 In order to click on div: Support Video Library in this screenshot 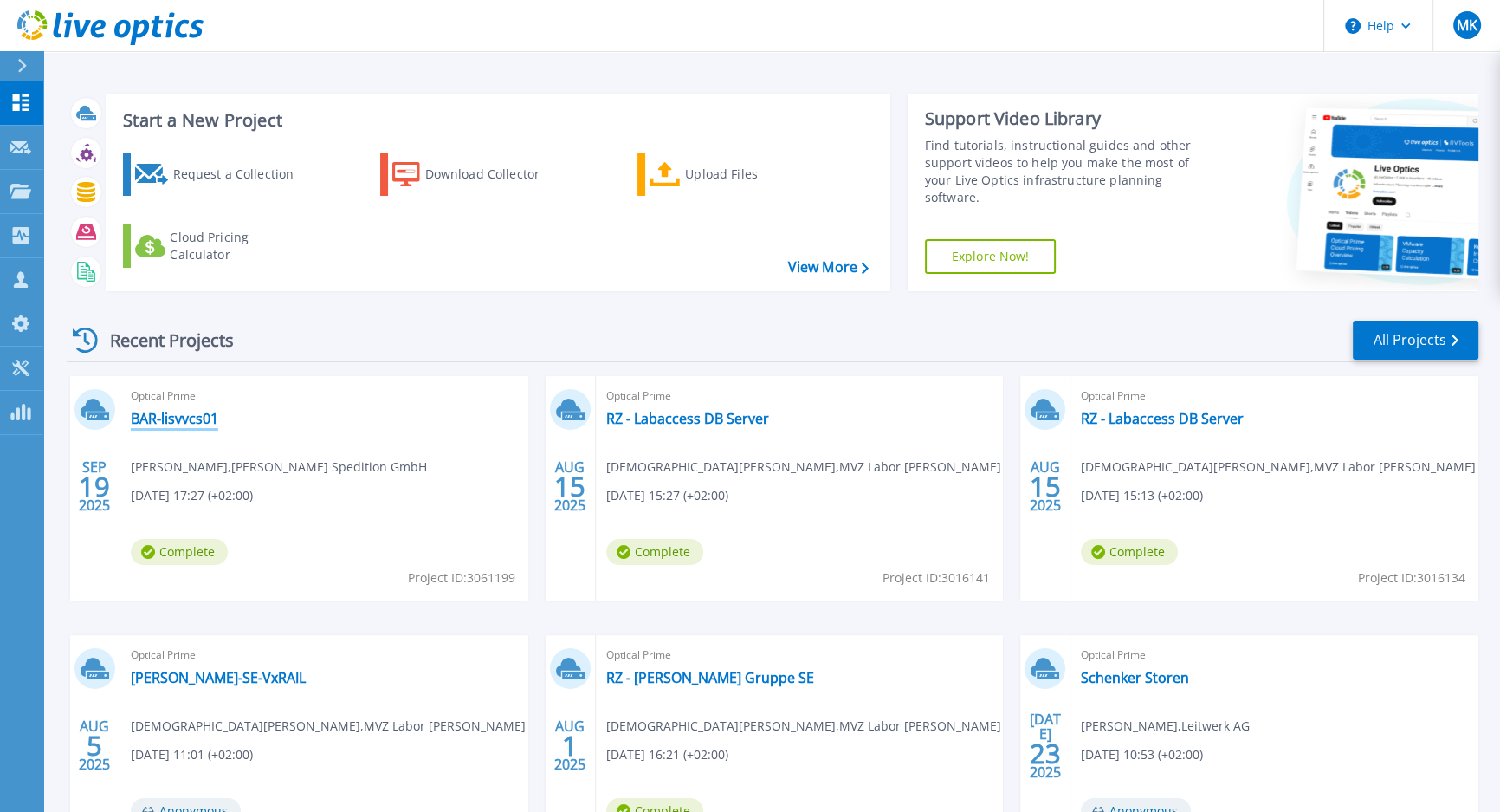, I will do `click(1070, 119)`.